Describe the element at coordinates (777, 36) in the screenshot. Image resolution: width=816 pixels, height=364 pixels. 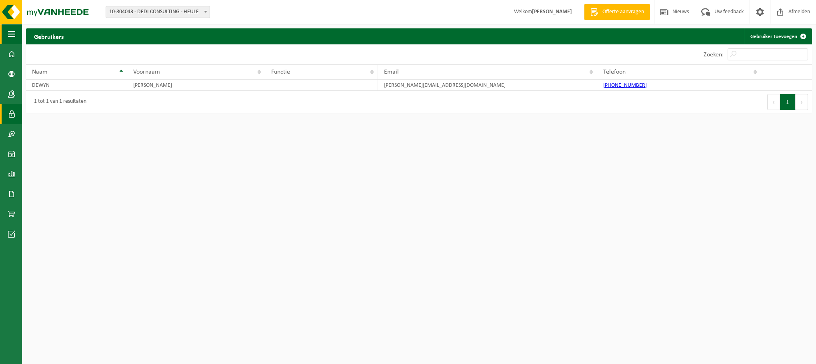
I see `a: Gebruiker toevoegen` at that location.